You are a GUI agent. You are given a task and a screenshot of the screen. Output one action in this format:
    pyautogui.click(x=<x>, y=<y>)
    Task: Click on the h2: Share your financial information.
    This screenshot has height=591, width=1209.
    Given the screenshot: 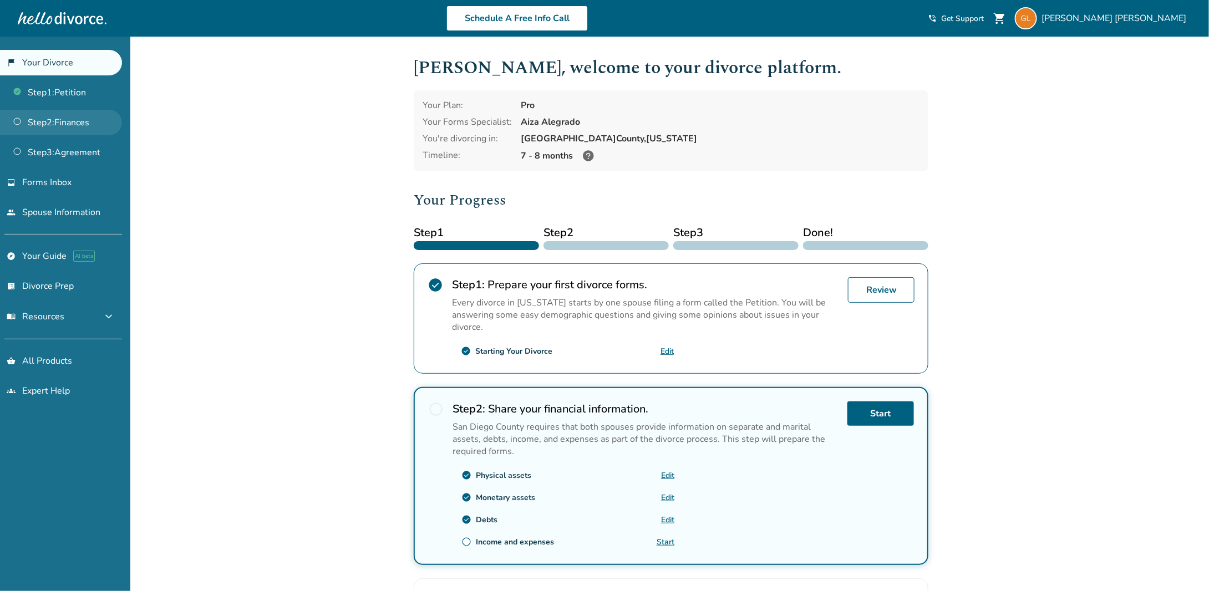 What is the action you would take?
    pyautogui.click(x=645, y=409)
    